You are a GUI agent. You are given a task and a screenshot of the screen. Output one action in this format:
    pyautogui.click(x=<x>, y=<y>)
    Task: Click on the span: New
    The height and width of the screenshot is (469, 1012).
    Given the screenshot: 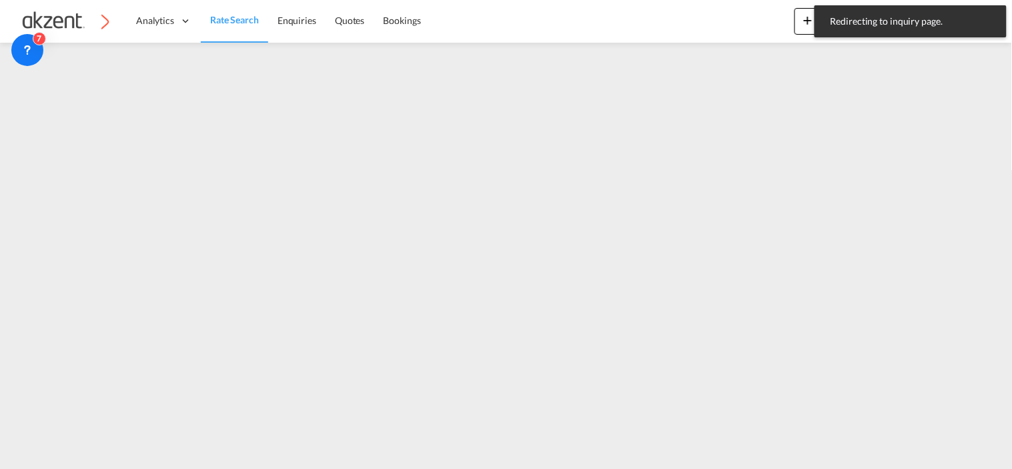 What is the action you would take?
    pyautogui.click(x=824, y=20)
    